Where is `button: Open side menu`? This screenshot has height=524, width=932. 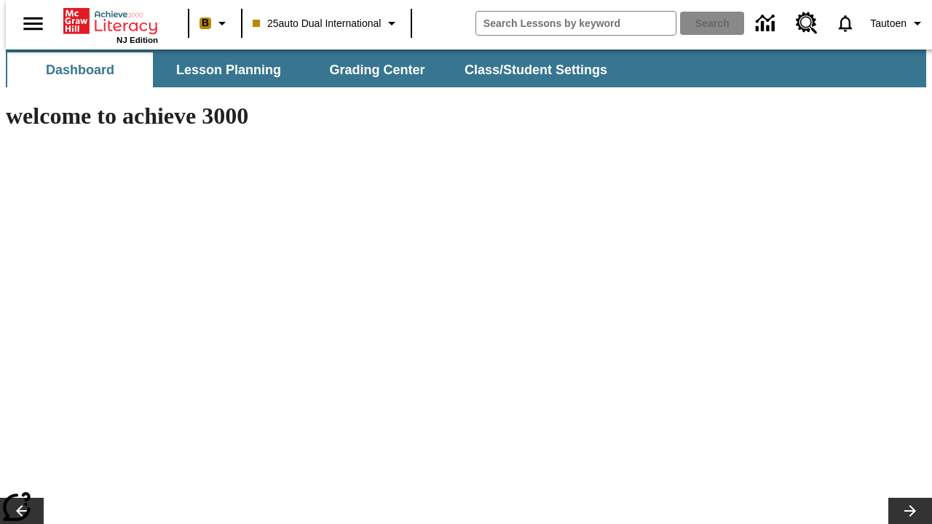
button: Open side menu is located at coordinates (33, 23).